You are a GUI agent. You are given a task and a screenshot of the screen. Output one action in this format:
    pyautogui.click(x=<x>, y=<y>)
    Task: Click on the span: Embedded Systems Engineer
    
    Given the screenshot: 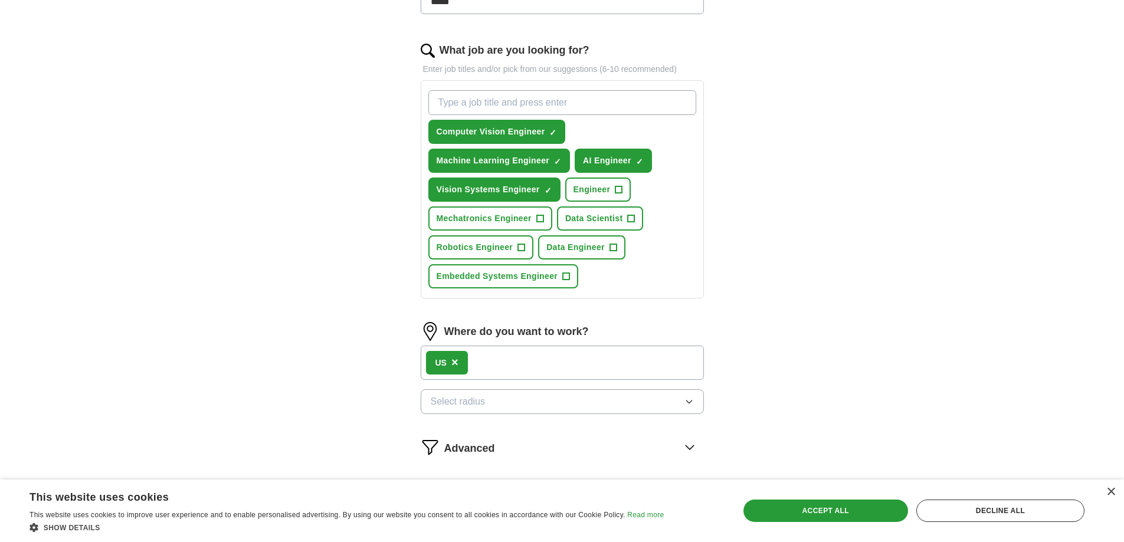 What is the action you would take?
    pyautogui.click(x=497, y=276)
    